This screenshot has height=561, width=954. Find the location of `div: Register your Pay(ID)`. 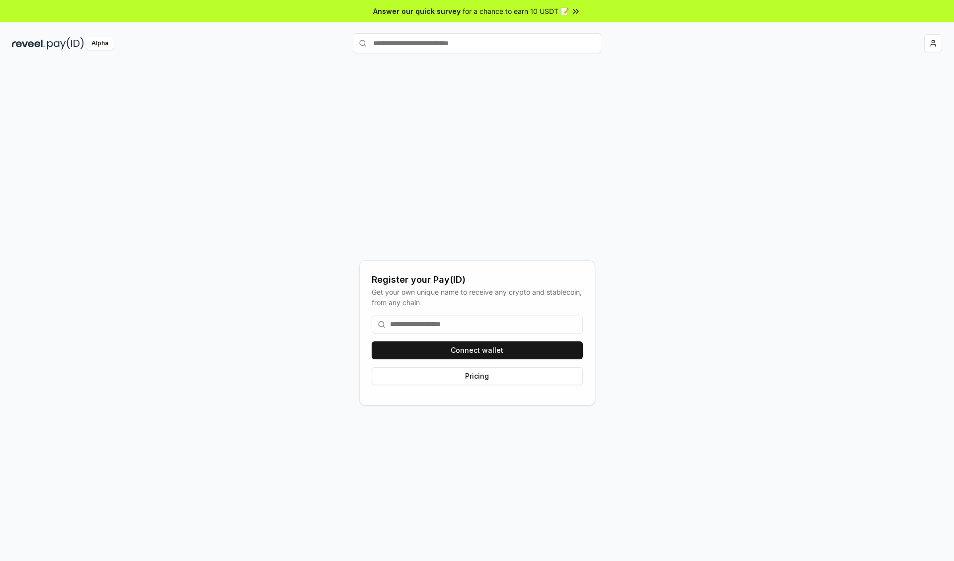

div: Register your Pay(ID) is located at coordinates (477, 280).